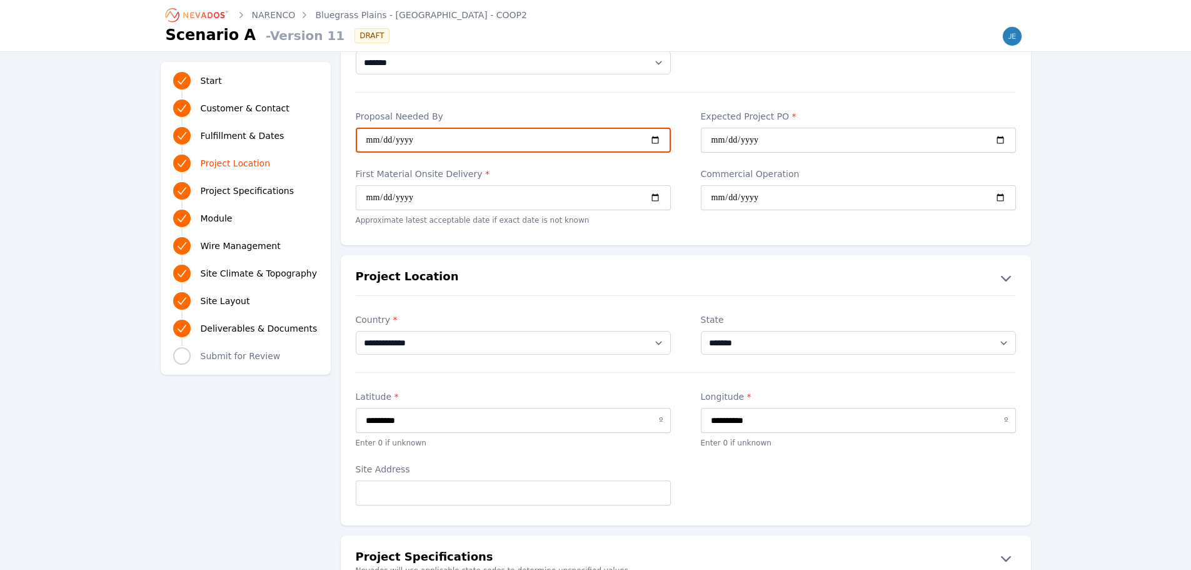  I want to click on label: First Material Onsite Delivery, so click(513, 174).